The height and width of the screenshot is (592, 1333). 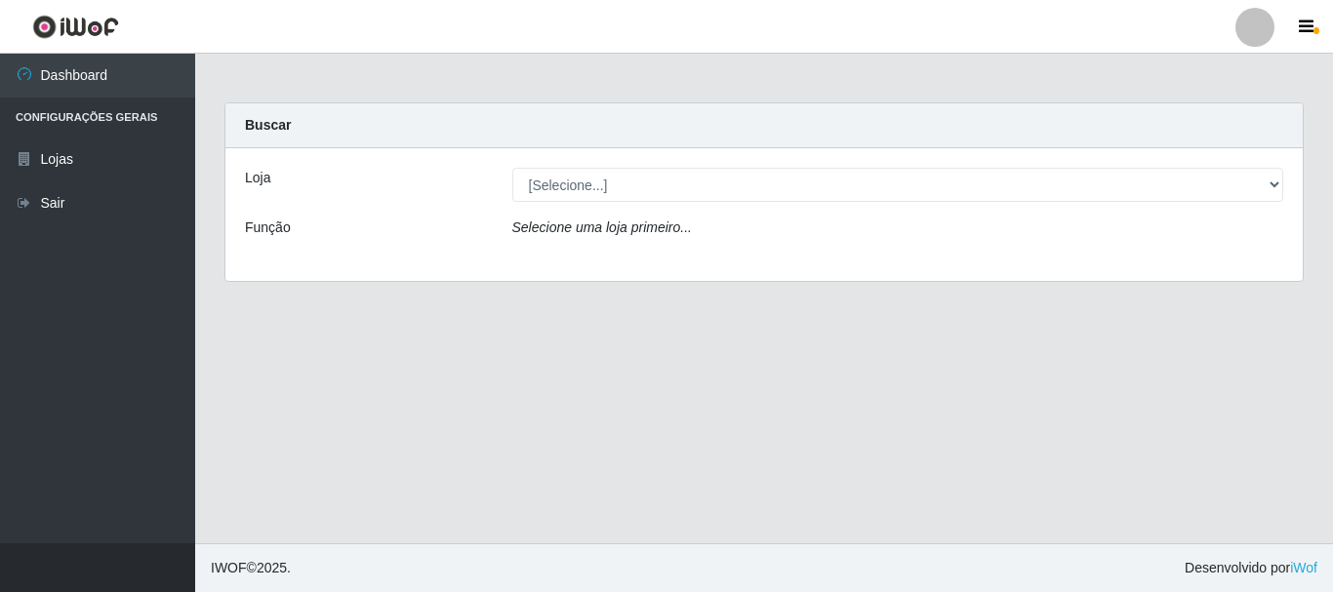 What do you see at coordinates (267, 227) in the screenshot?
I see `label: Função` at bounding box center [267, 227].